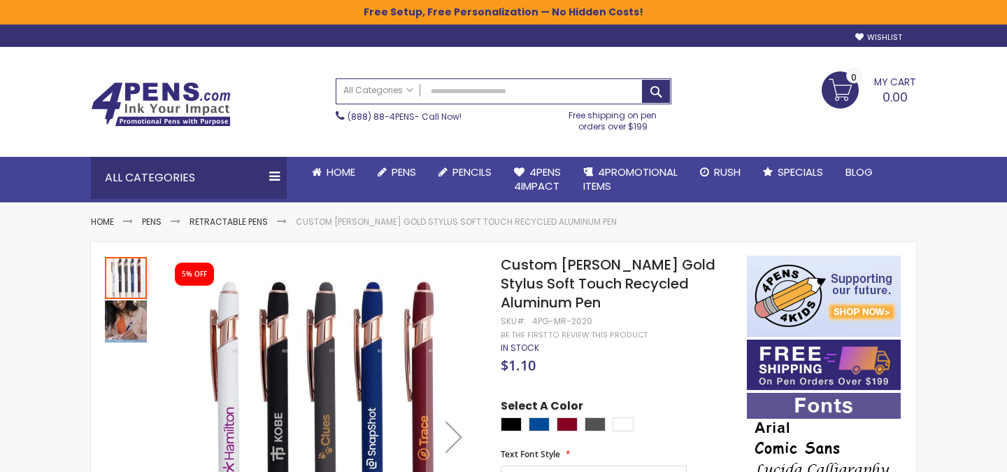 This screenshot has width=1007, height=472. Describe the element at coordinates (595, 424) in the screenshot. I see `div: Gunmetal` at that location.